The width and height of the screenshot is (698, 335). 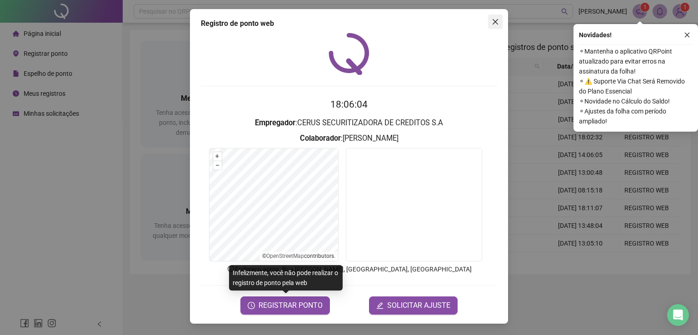 What do you see at coordinates (231, 269) in the screenshot?
I see `span: info-circle` at bounding box center [231, 269].